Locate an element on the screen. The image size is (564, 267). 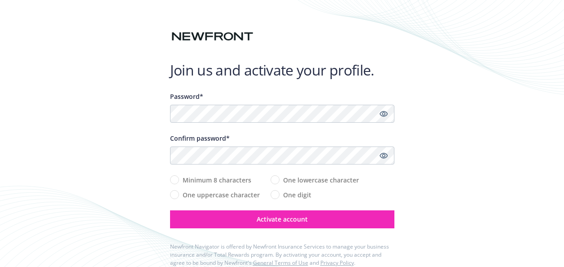
div: Newfront Navigator is offered by Newfront Insurance Services to manage your business insurance an... is located at coordinates (282, 255).